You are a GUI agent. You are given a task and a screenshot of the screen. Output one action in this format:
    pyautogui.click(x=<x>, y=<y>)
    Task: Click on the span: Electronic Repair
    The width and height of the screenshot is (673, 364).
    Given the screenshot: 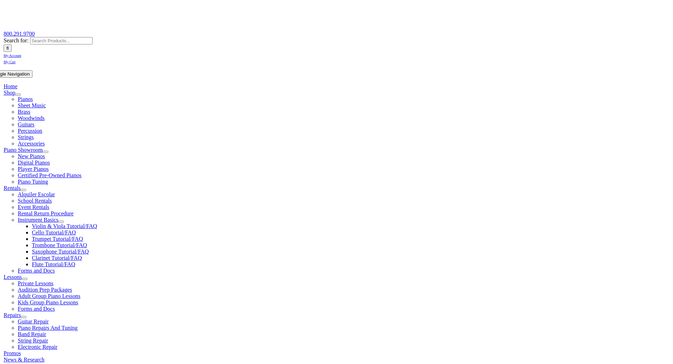 What is the action you would take?
    pyautogui.click(x=37, y=347)
    